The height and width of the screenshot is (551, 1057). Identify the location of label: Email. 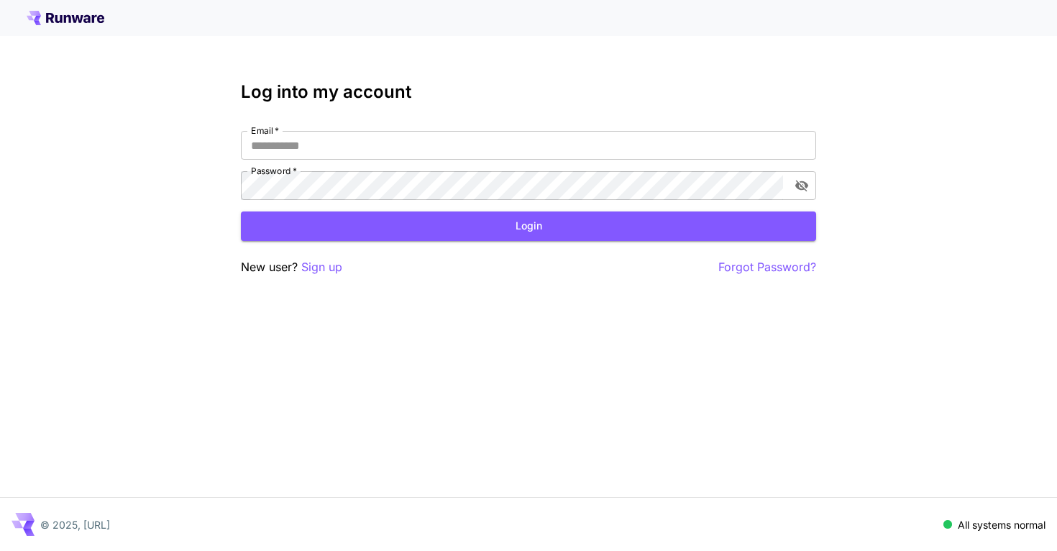
(265, 130).